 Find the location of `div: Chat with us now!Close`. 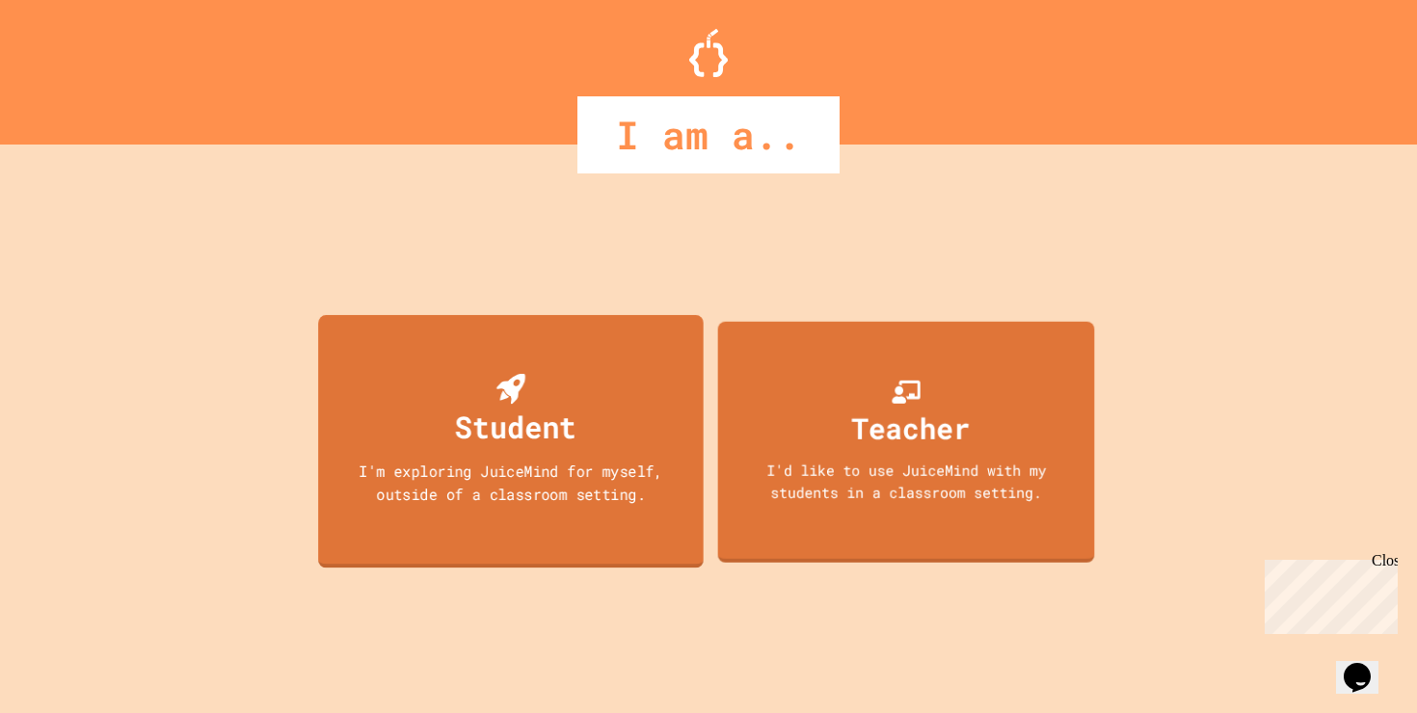

div: Chat with us now!Close is located at coordinates (70, 65).